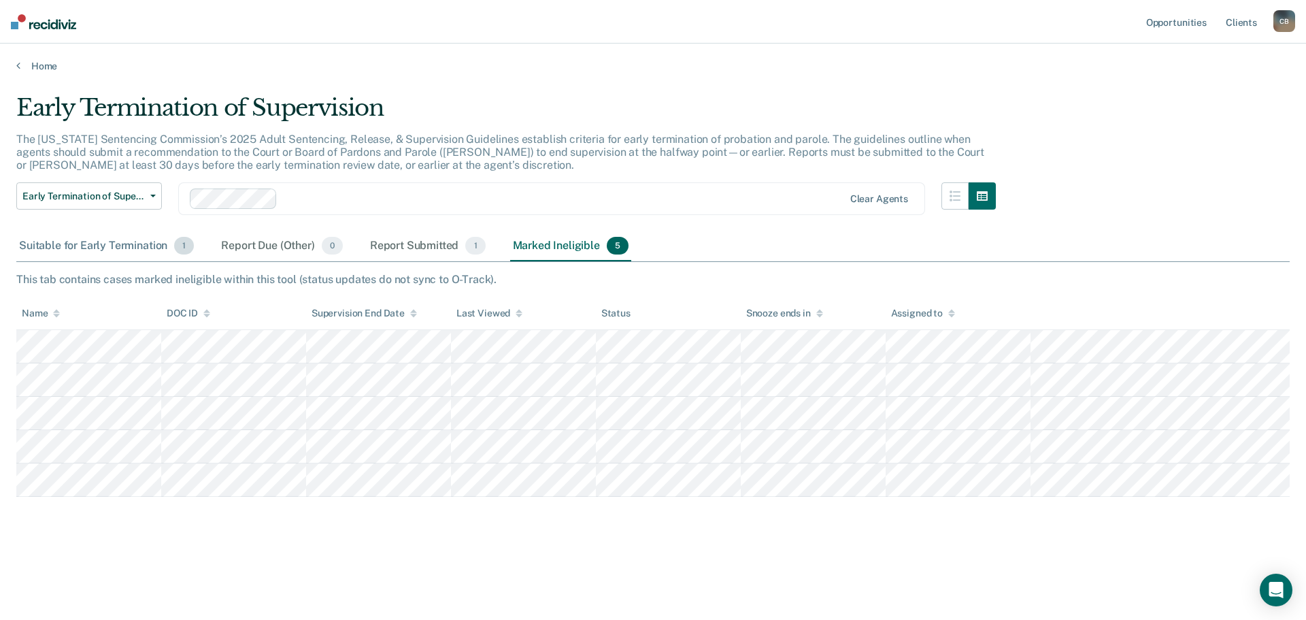 The width and height of the screenshot is (1306, 620). Describe the element at coordinates (653, 66) in the screenshot. I see `a: Home` at that location.